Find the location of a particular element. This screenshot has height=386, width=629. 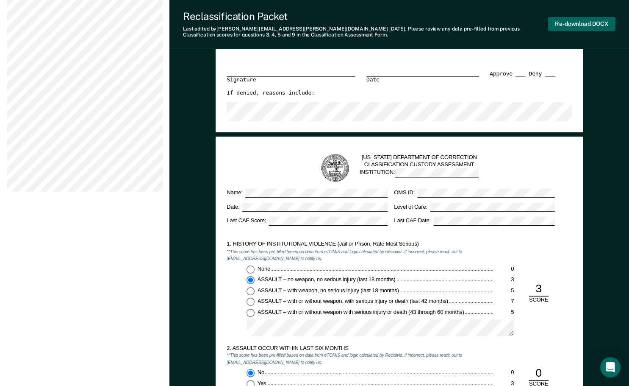

input: Last CAF Date: is located at coordinates (494, 221).